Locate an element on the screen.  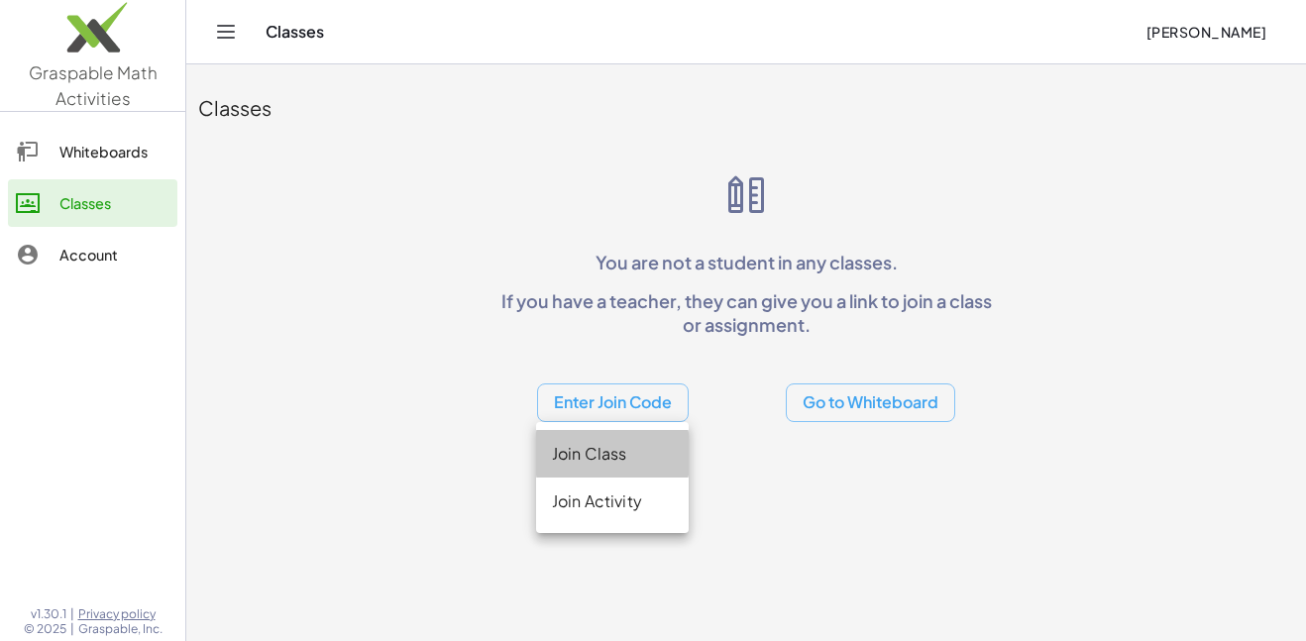
button: Go to Whiteboard is located at coordinates (870, 402).